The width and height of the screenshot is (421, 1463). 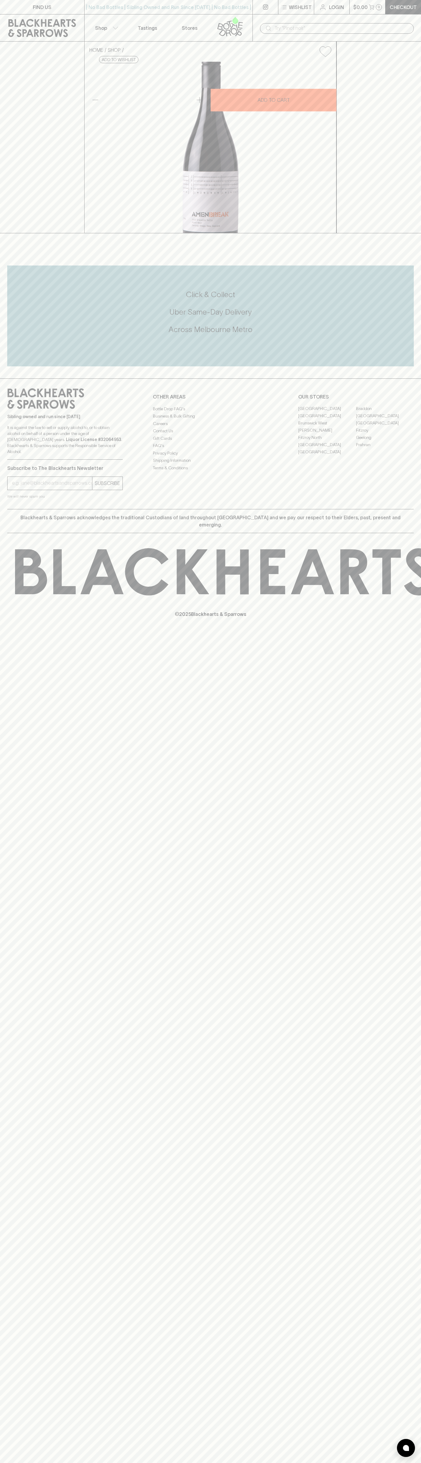 What do you see at coordinates (211, 409) in the screenshot?
I see `a: Bottle Drop FAQ's` at bounding box center [211, 409].